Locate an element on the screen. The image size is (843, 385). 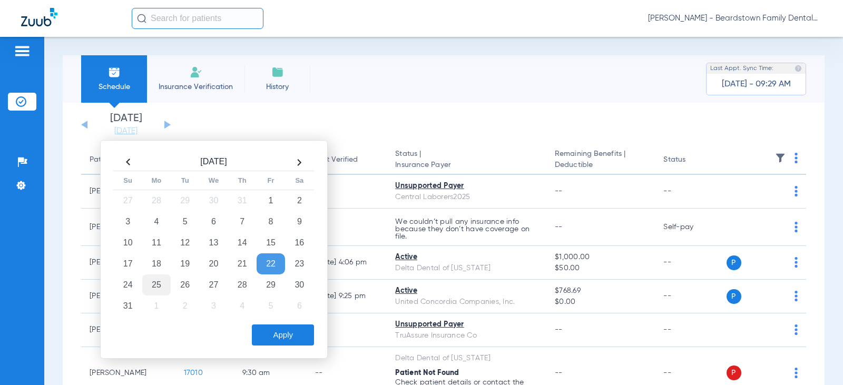
span: $50.00 is located at coordinates (601, 268).